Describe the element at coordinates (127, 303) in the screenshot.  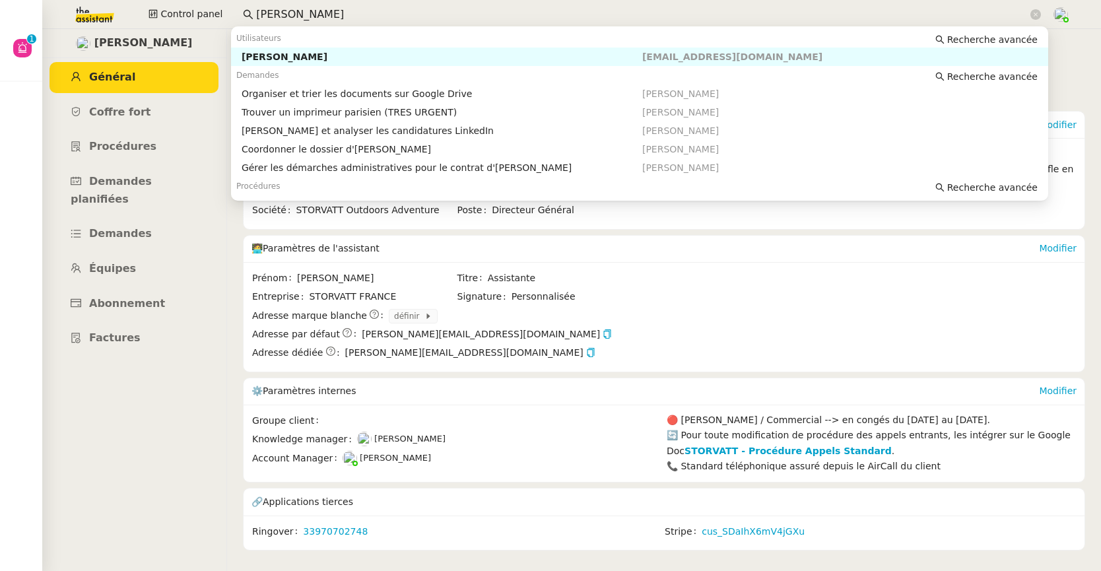
I see `span: Abonnement` at that location.